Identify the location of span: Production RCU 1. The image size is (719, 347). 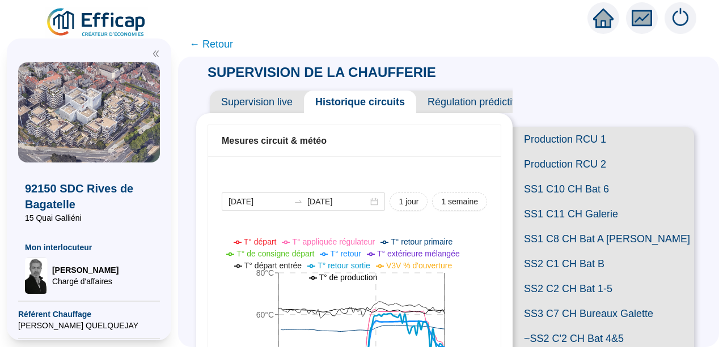
(603, 139).